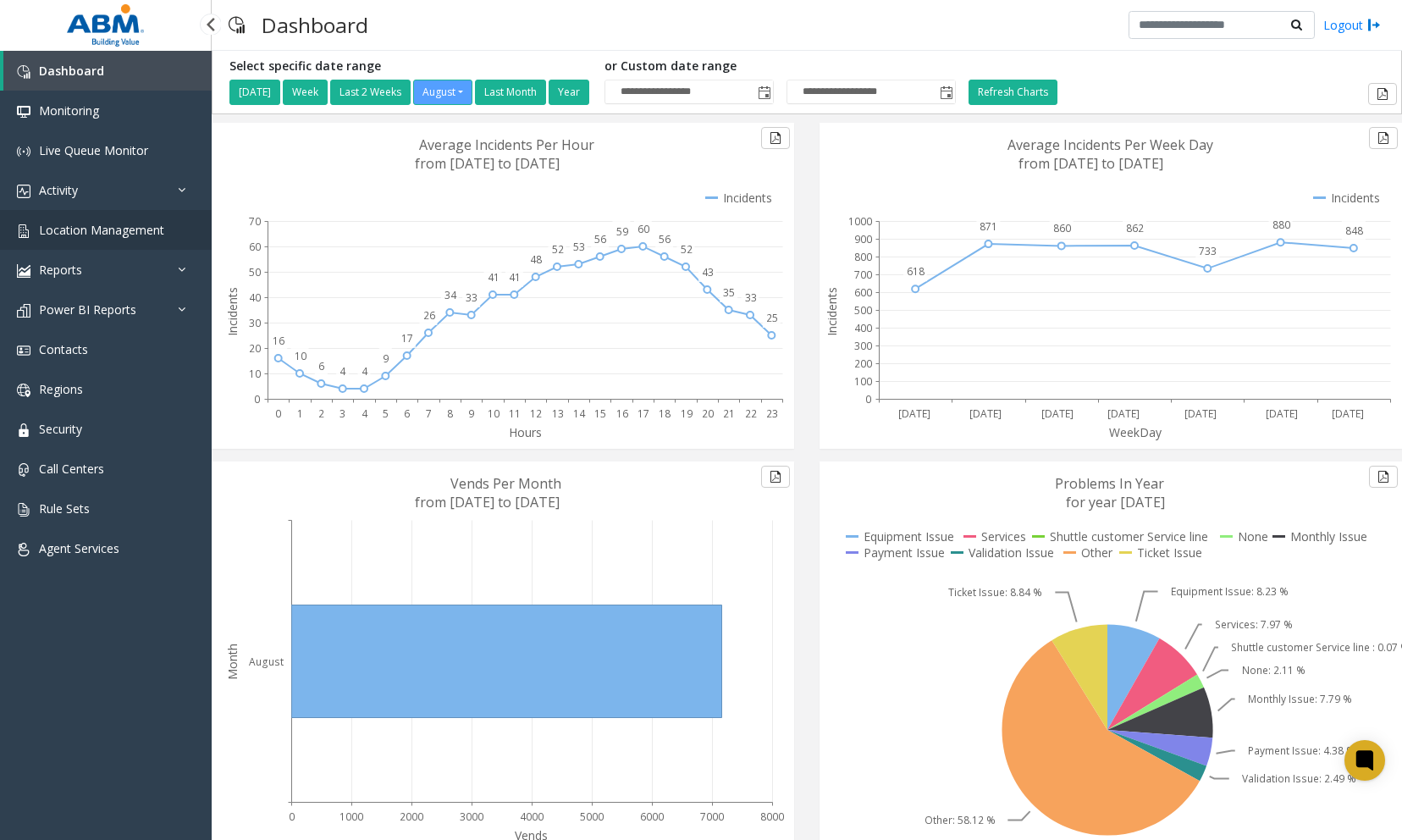 The height and width of the screenshot is (840, 1402). I want to click on text: 26, so click(429, 315).